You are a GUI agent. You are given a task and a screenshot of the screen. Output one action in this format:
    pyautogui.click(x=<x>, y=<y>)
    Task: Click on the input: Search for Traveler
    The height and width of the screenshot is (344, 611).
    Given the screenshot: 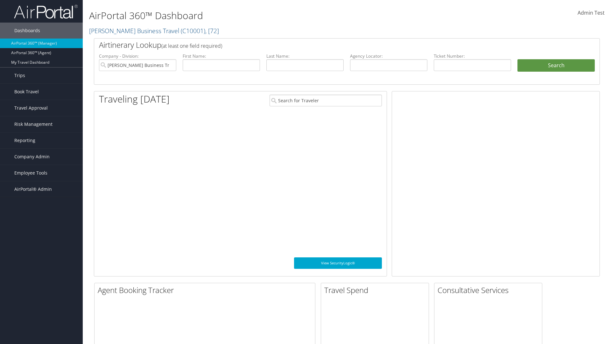 What is the action you would take?
    pyautogui.click(x=326, y=100)
    